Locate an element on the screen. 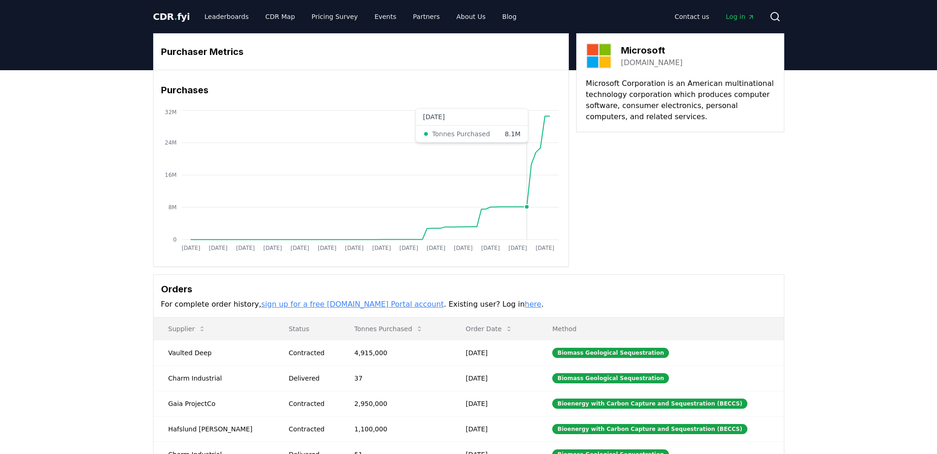  td: Charm Industrial is located at coordinates (214, 378).